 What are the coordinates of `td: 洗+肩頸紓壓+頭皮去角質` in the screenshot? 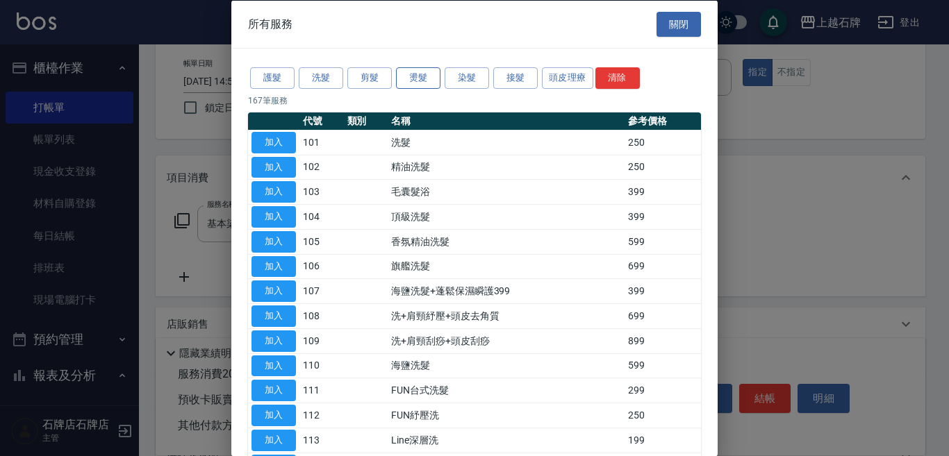 It's located at (506, 316).